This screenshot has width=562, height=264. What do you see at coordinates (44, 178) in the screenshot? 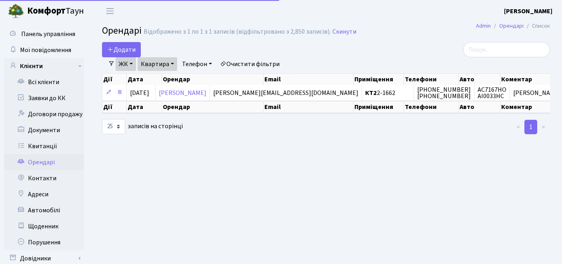
I see `a: Контакти` at bounding box center [44, 178].